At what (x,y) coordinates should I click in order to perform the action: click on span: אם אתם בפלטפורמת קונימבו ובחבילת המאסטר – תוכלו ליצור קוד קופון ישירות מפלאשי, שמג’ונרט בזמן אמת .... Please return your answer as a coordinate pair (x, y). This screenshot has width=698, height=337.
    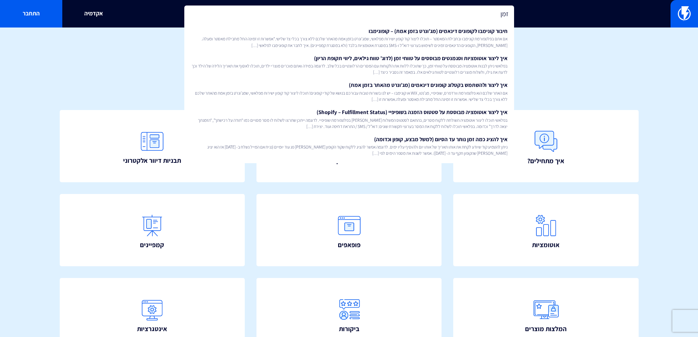
    Looking at the image, I should click on (349, 42).